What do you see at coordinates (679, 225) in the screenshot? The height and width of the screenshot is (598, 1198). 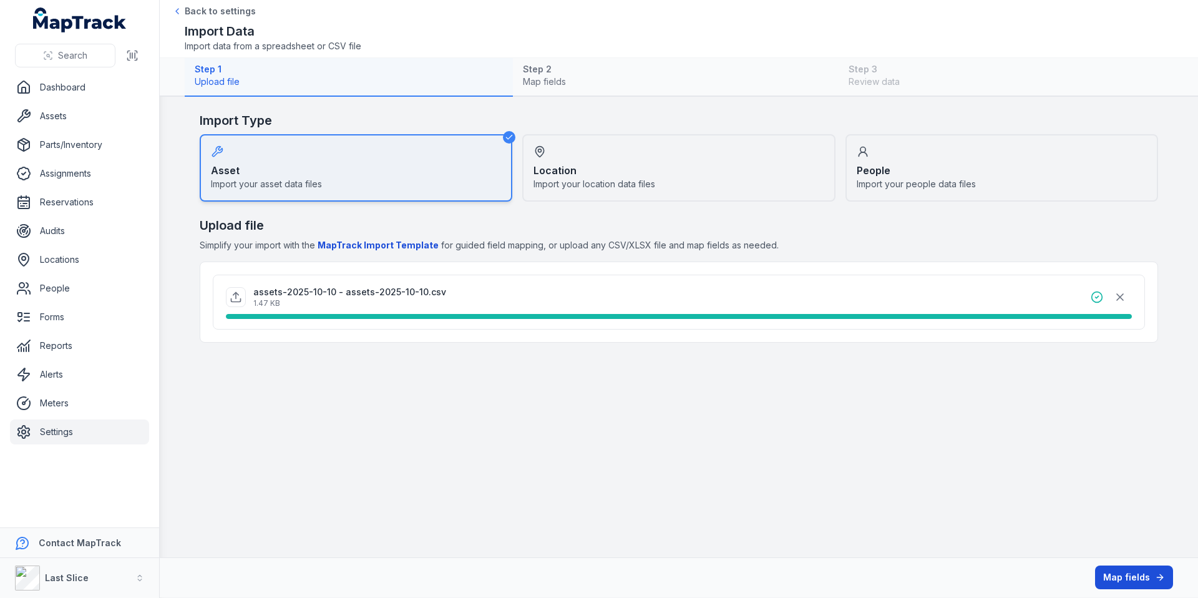 I see `h2: Upload file` at bounding box center [679, 225].